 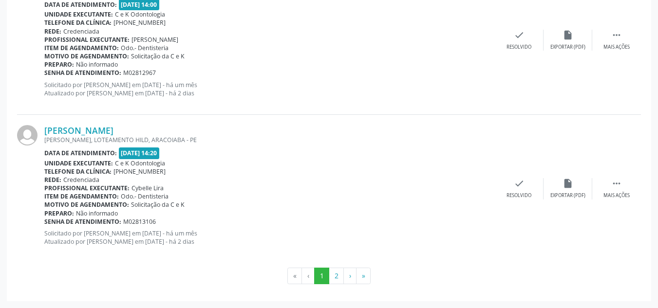 What do you see at coordinates (350, 276) in the screenshot?
I see `button: Go to next page` at bounding box center [350, 276].